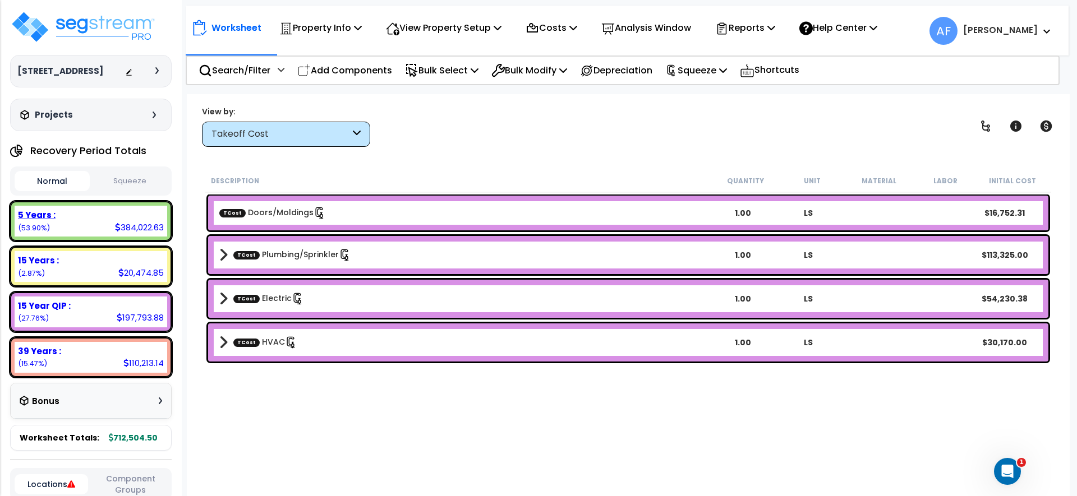  I want to click on small: Initial Cost, so click(1012, 181).